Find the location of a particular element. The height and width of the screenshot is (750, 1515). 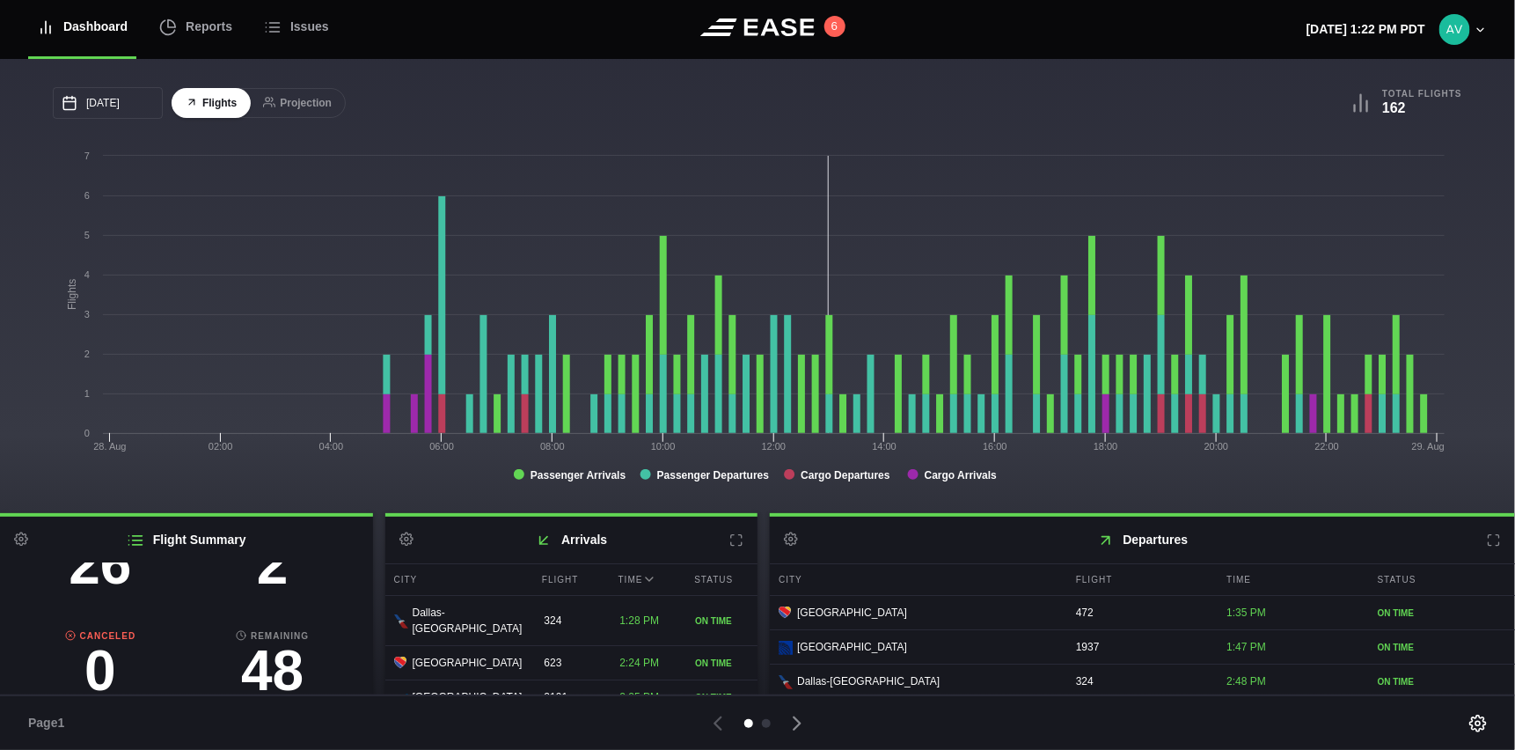

b: Canceled is located at coordinates (100, 635).